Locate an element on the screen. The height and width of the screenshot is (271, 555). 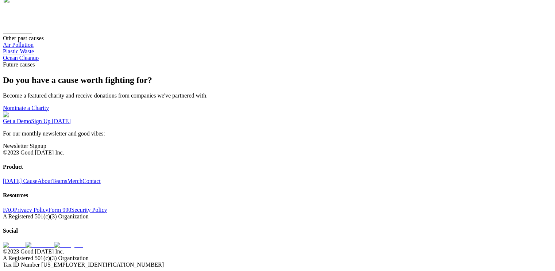
p: For our monthly newsletter and good vibes: is located at coordinates (277, 134).